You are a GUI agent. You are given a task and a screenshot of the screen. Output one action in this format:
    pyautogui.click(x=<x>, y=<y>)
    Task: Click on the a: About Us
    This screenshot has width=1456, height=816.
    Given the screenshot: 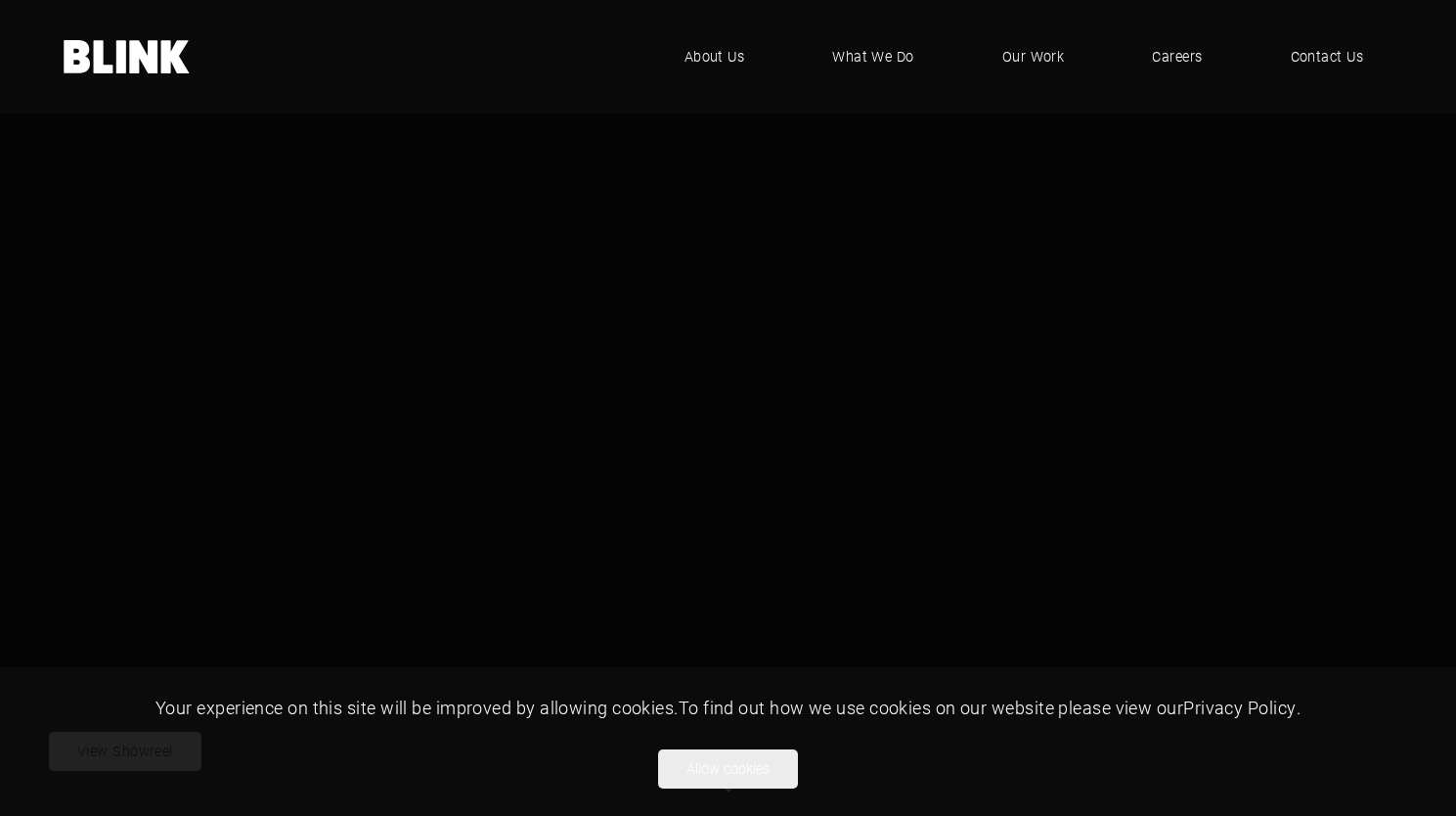 What is the action you would take?
    pyautogui.click(x=715, y=57)
    